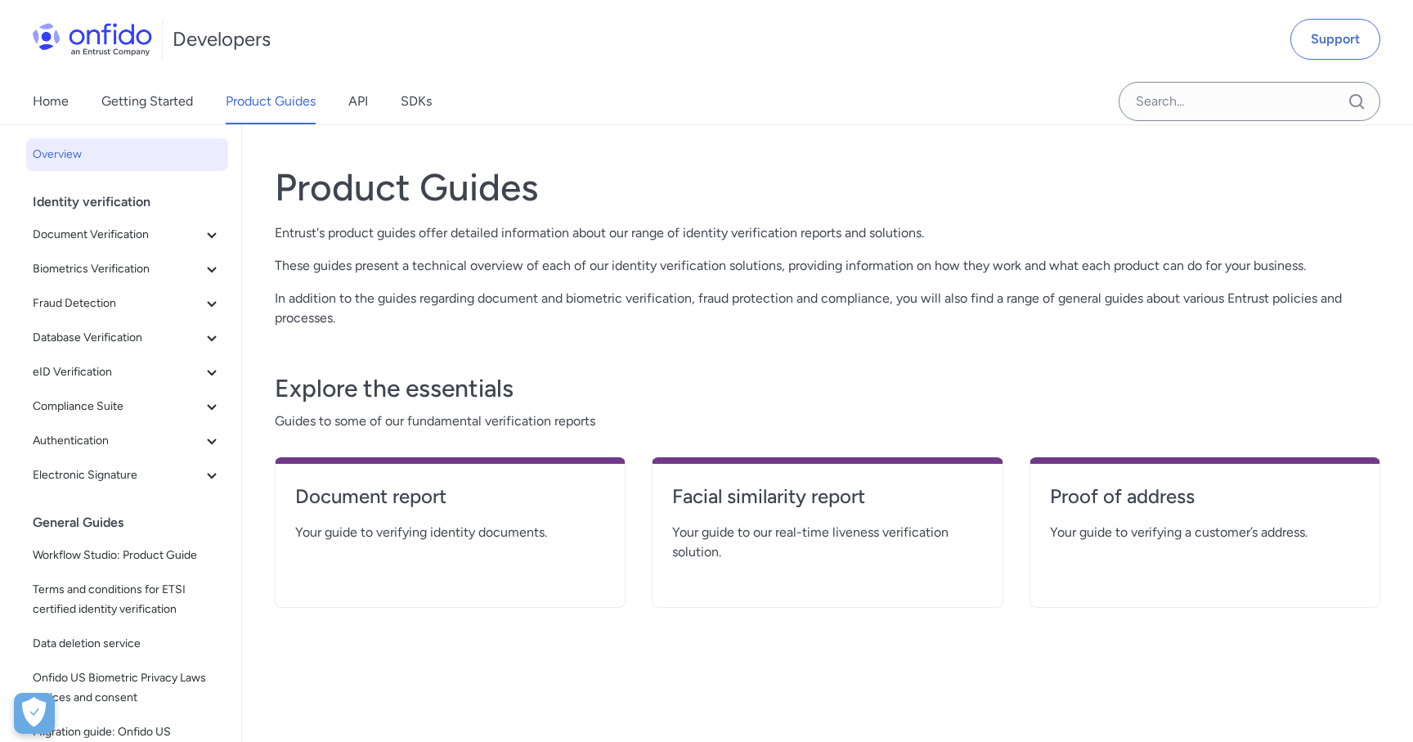 The width and height of the screenshot is (1413, 742). What do you see at coordinates (827, 503) in the screenshot?
I see `a: Facial similarity report` at bounding box center [827, 503].